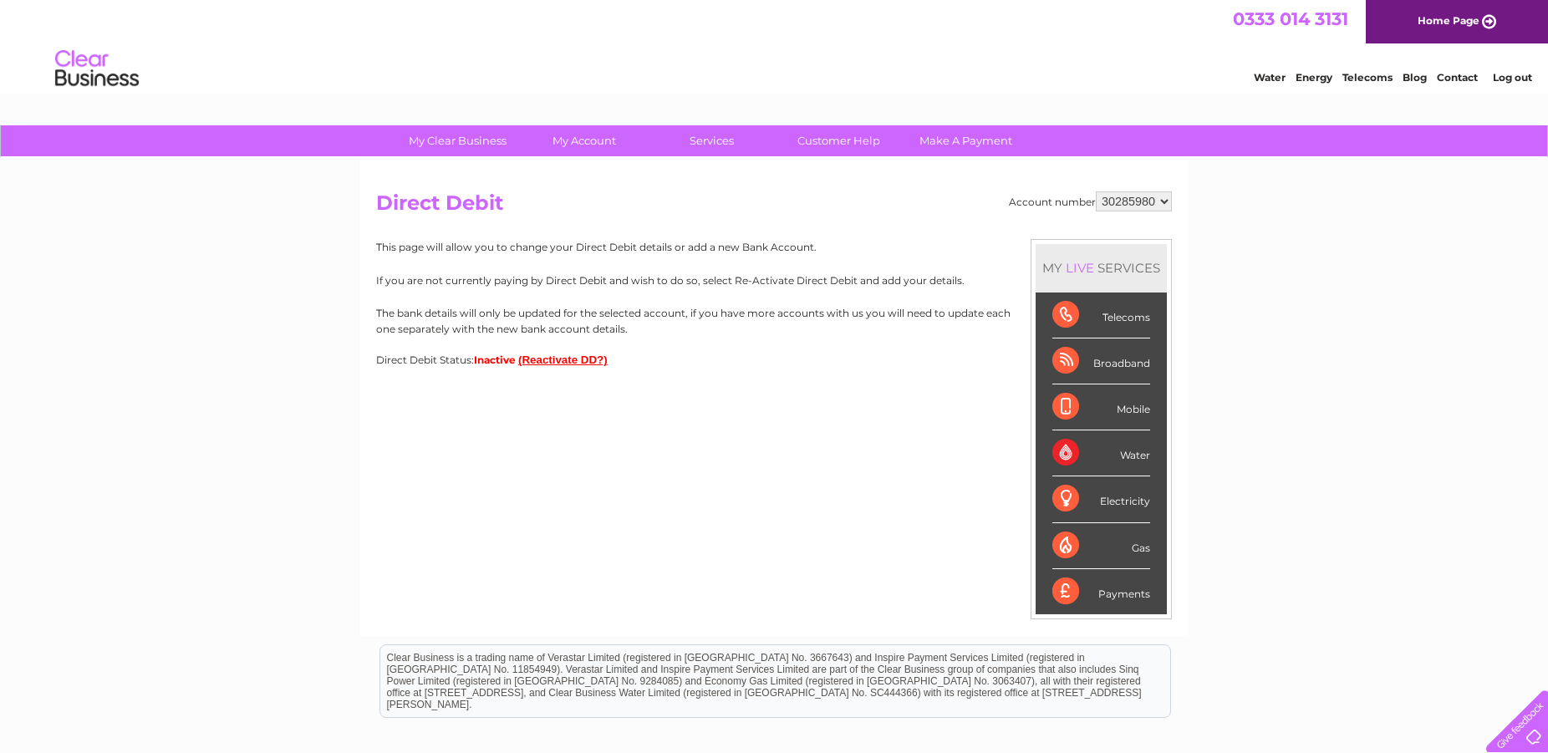 This screenshot has width=1548, height=753. I want to click on div: Gas, so click(1101, 546).